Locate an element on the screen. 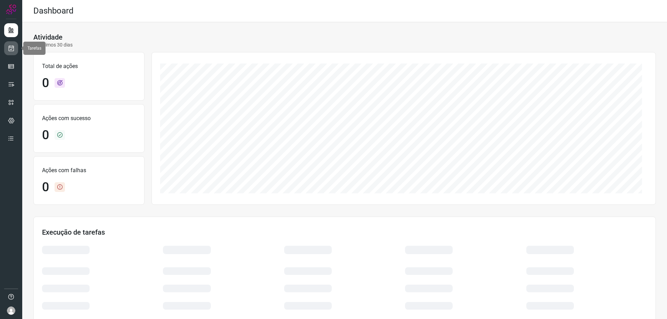  p: Últimos 30 dias is located at coordinates (53, 45).